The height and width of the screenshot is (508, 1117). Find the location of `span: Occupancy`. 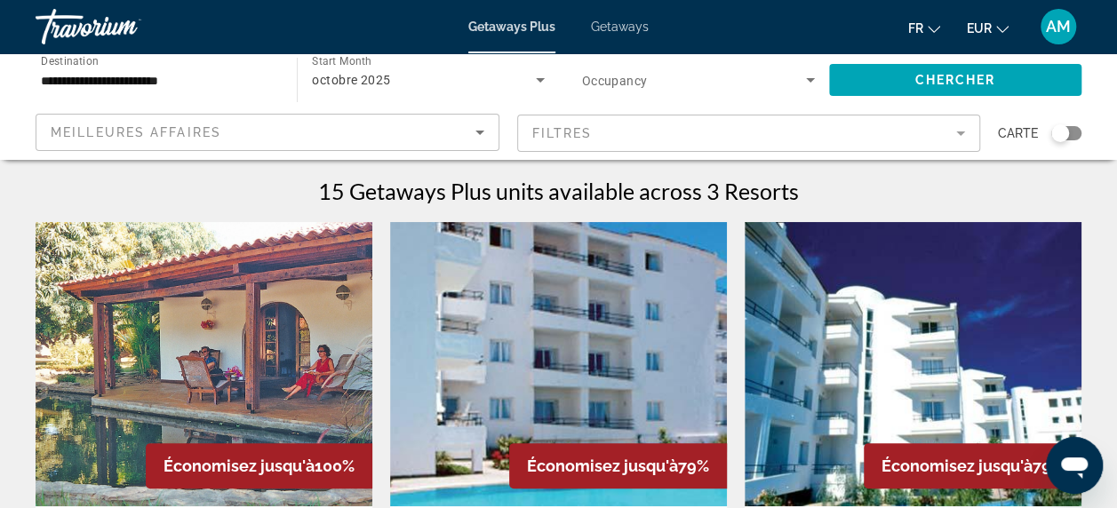

span: Occupancy is located at coordinates (615, 81).